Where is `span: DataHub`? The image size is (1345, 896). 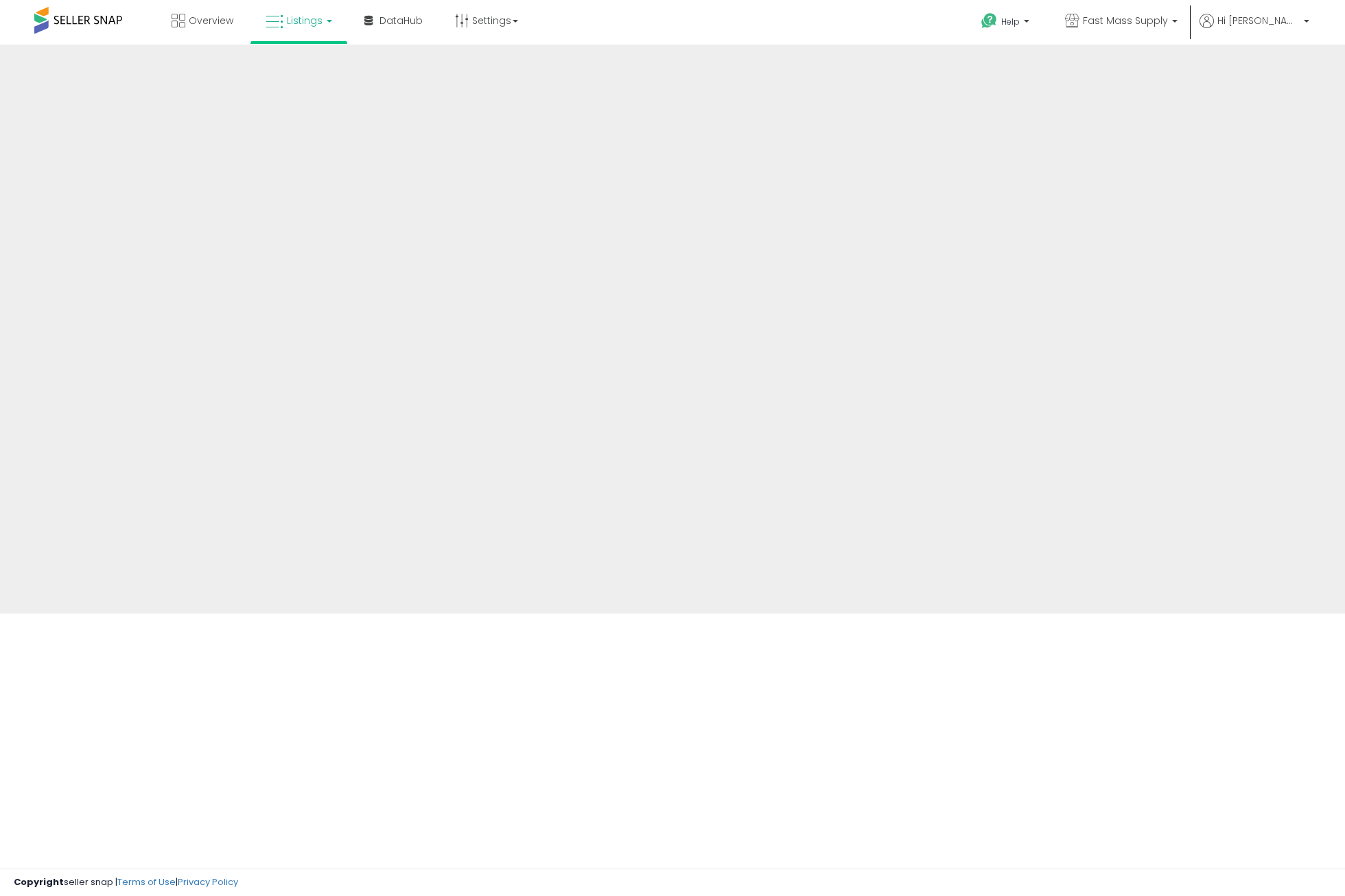 span: DataHub is located at coordinates (401, 20).